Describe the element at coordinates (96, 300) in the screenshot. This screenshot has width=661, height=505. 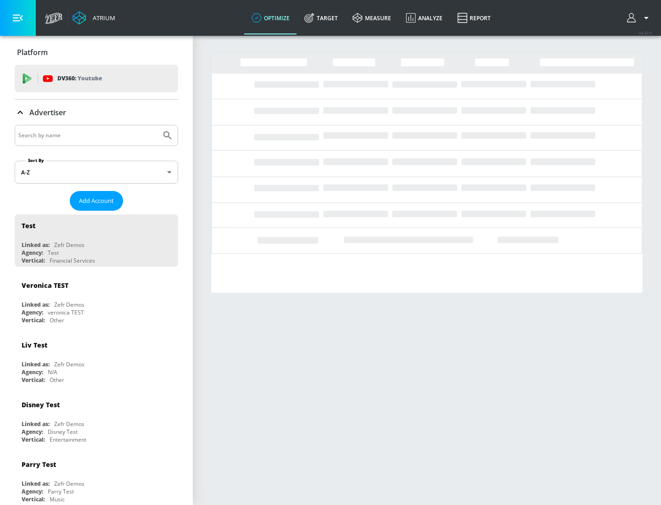
I see `div: Veronica TESTLinked as:Zefr DemosAgency:veronica TESTVertical:Other` at that location.